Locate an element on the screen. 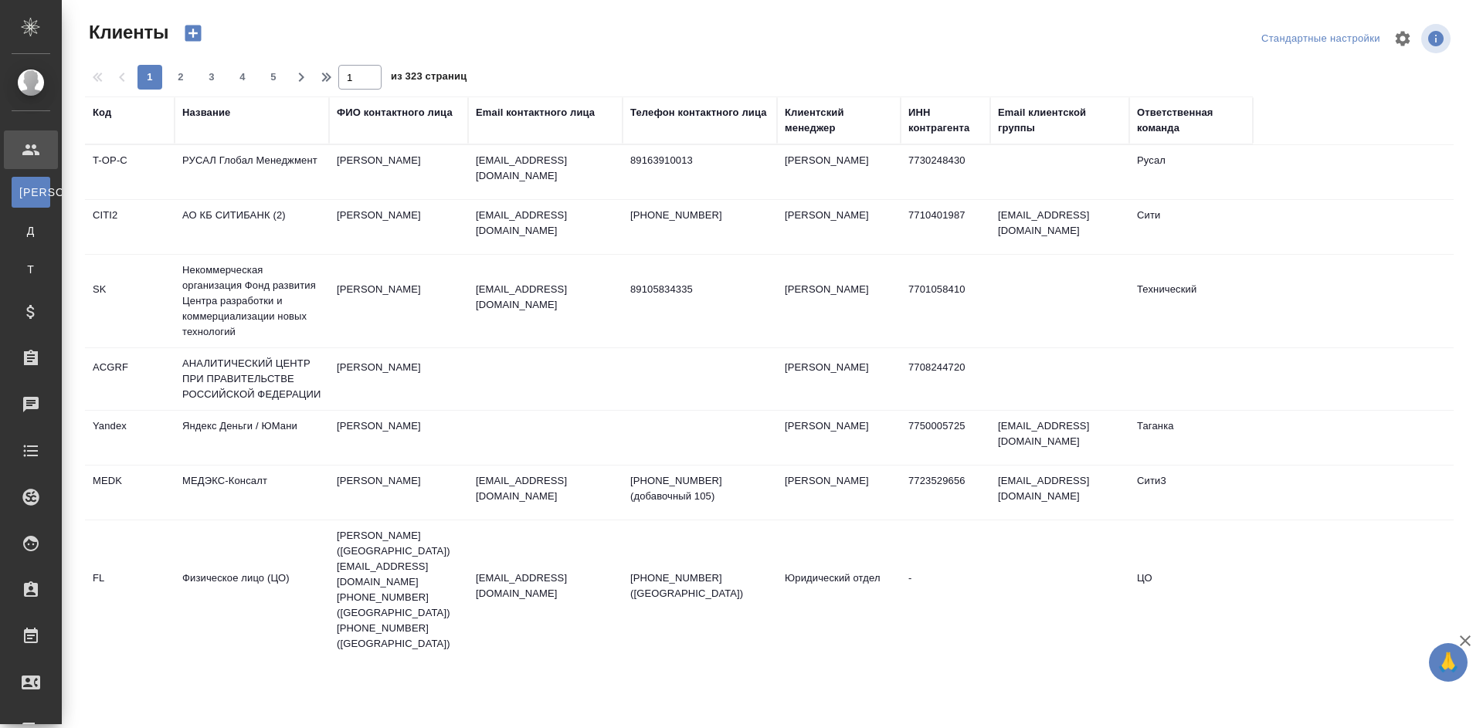 Image resolution: width=1483 pixels, height=728 pixels. td: FL is located at coordinates (130, 590).